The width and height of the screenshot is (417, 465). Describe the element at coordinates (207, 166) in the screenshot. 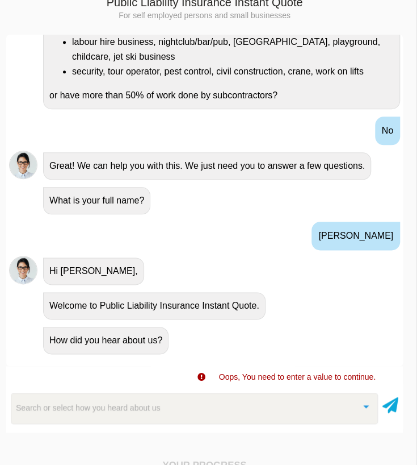

I see `div: Great! We can help you with this. We just need you to answer a few questions.` at that location.